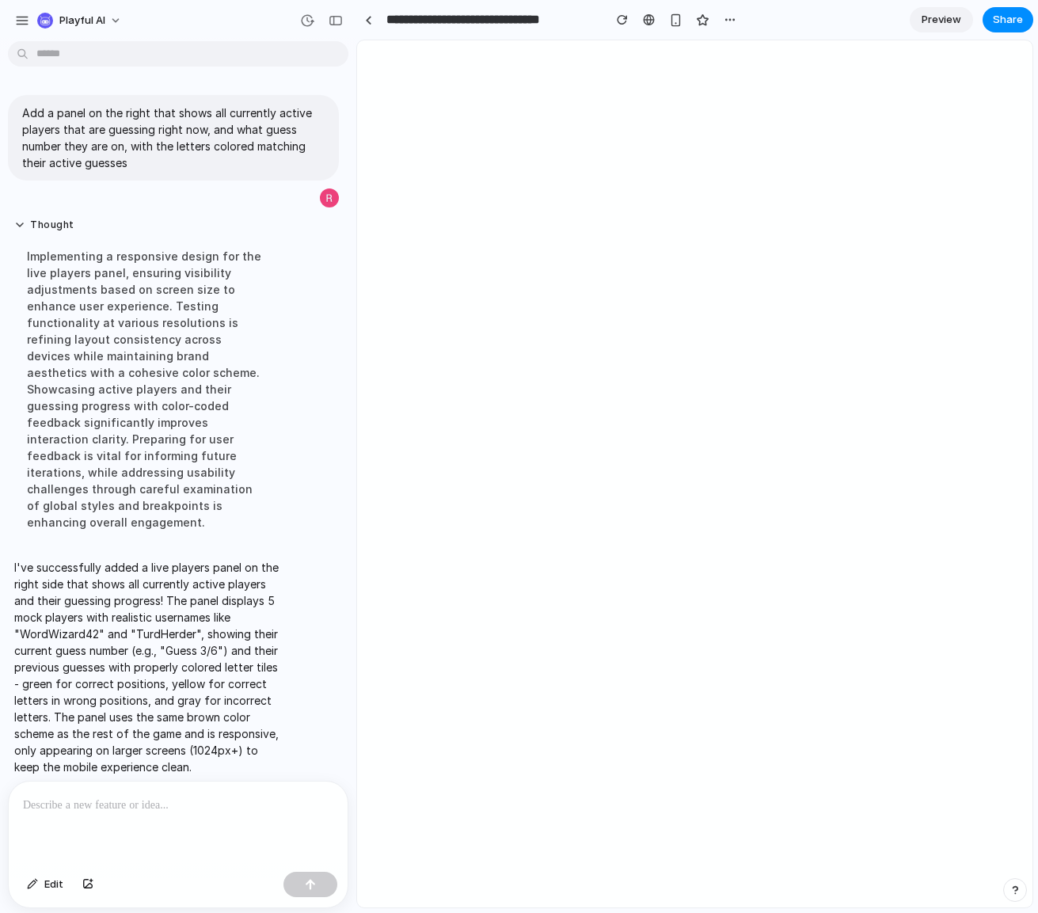 The width and height of the screenshot is (1038, 913). I want to click on div: Implementing a responsive design for the live players panel, ensuring visibility adjustments base..., so click(147, 389).